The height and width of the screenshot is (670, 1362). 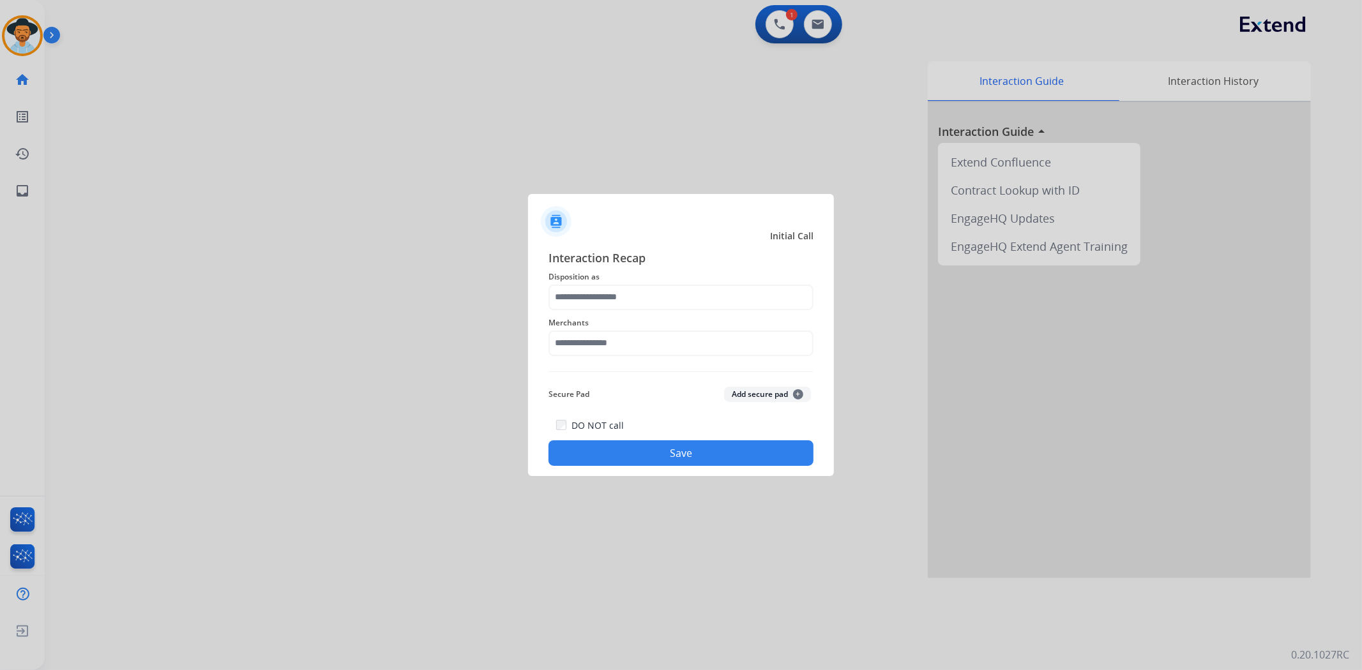 I want to click on p: 0.20.1027RC, so click(x=1320, y=655).